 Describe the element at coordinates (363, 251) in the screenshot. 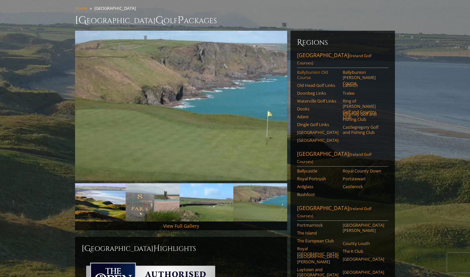

I see `a: The K Club` at that location.